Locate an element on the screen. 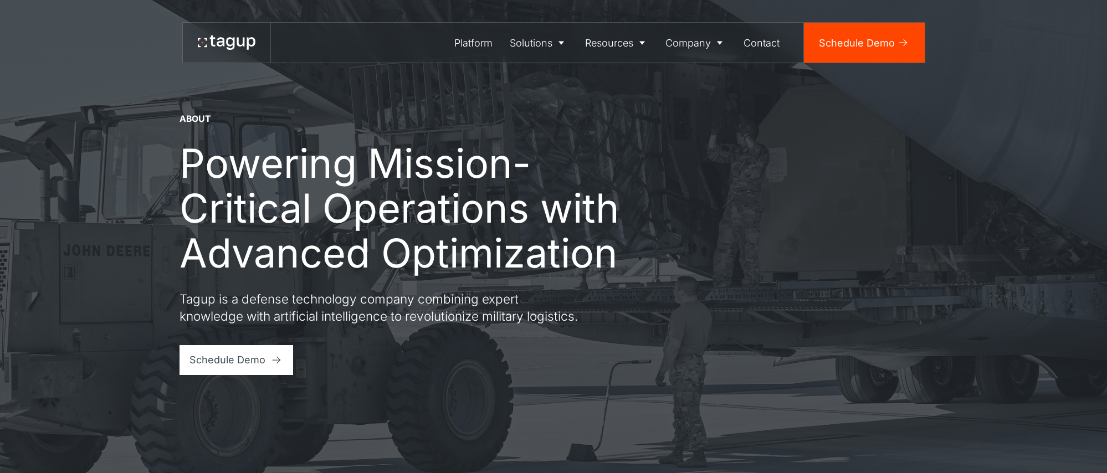  a: Resources is located at coordinates (617, 43).